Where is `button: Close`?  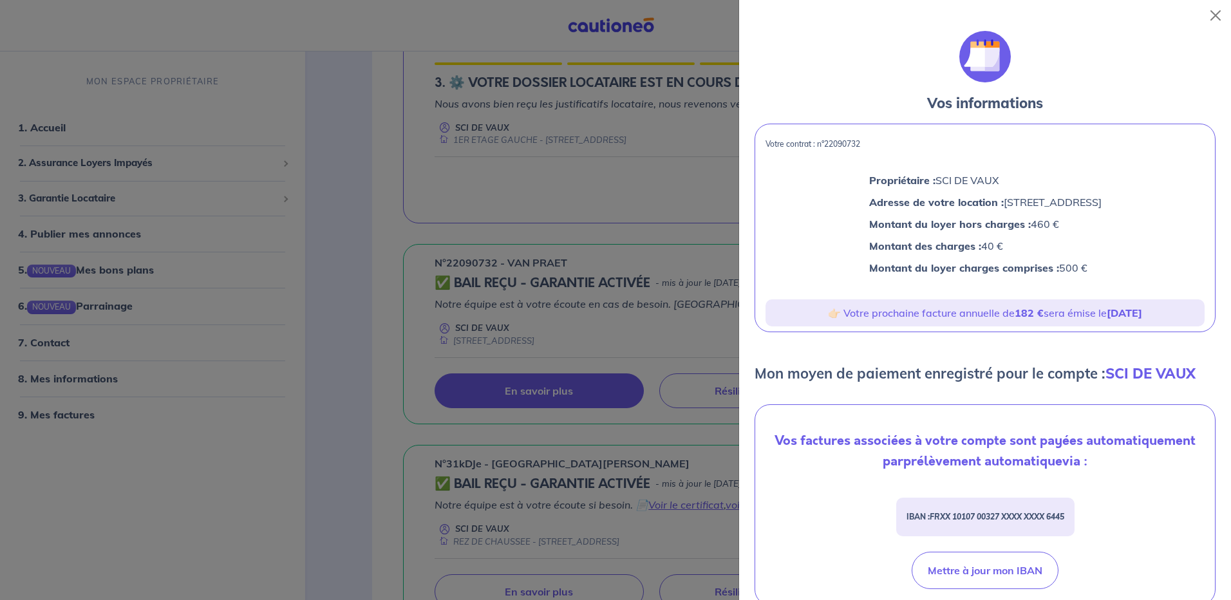 button: Close is located at coordinates (1216, 15).